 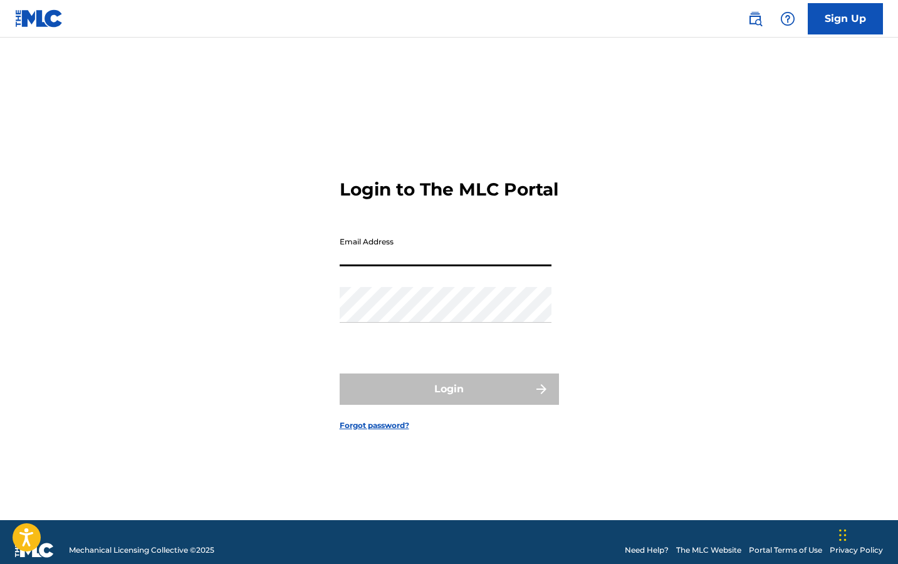 What do you see at coordinates (787, 19) in the screenshot?
I see `img: help` at bounding box center [787, 19].